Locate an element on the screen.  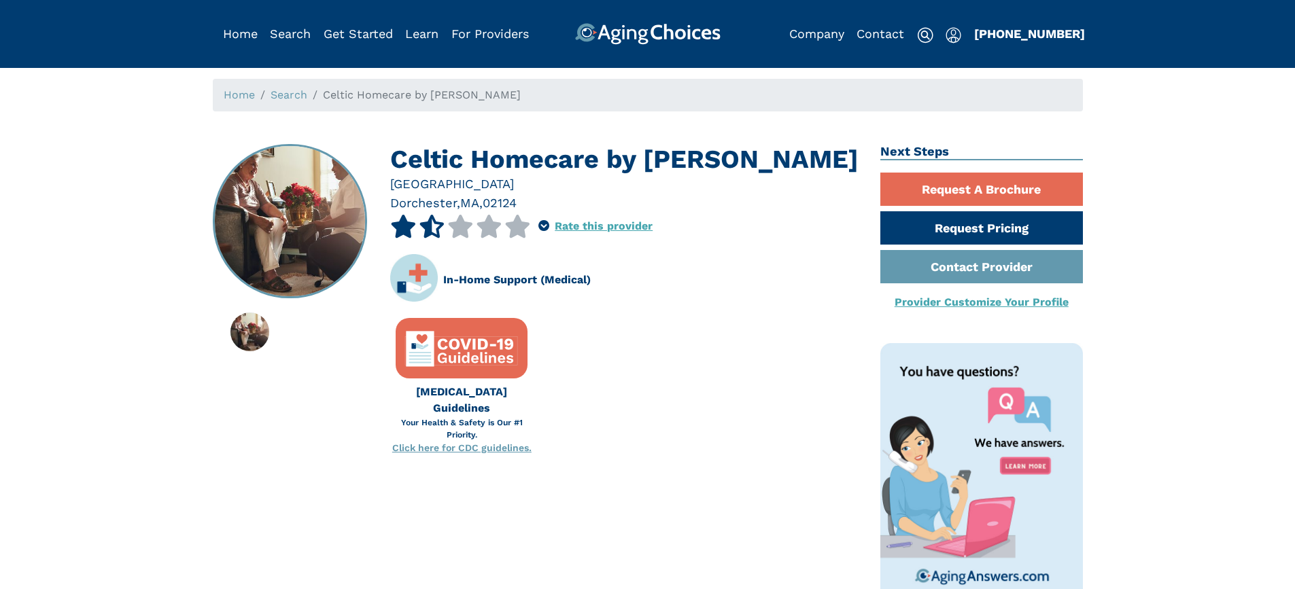
a: Rate this provider is located at coordinates (603, 226).